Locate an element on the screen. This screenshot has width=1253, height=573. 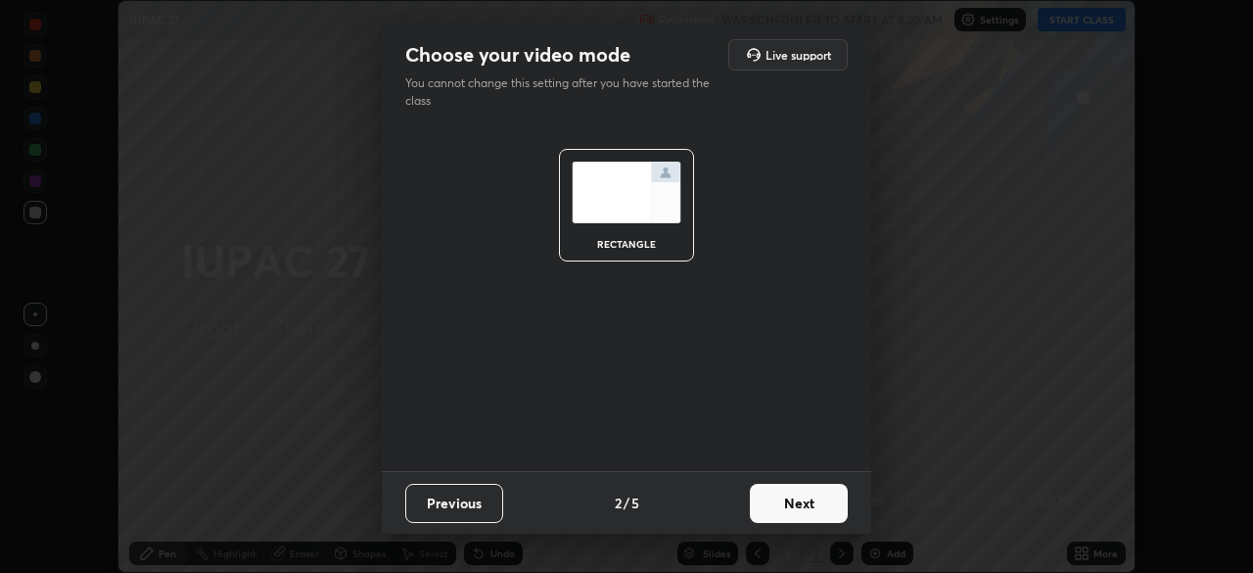
button: Previous is located at coordinates (454, 503).